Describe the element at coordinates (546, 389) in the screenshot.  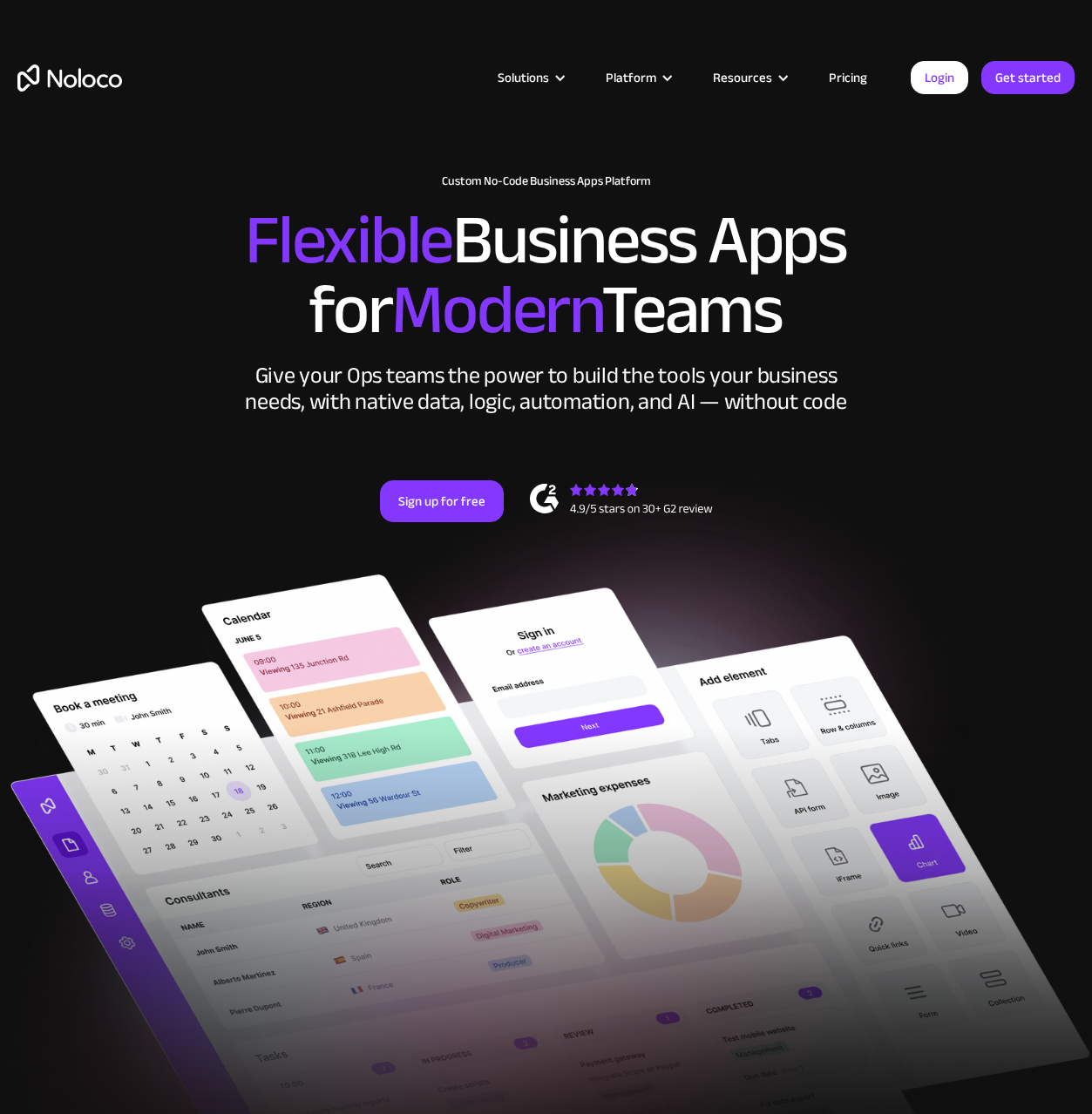
I see `div: Give your Ops teams the power to build the tools your business needs, with native data, logic, au...` at that location.